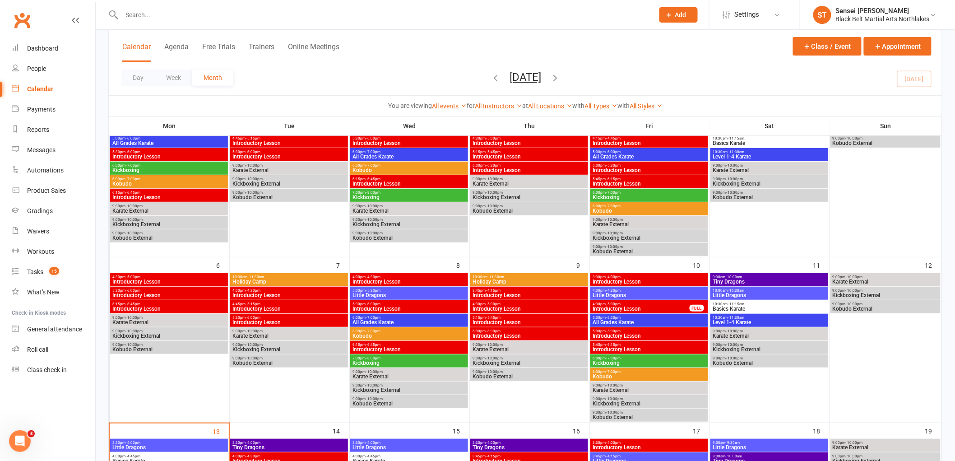  What do you see at coordinates (53, 272) in the screenshot?
I see `a: Tasks 15` at bounding box center [53, 272].